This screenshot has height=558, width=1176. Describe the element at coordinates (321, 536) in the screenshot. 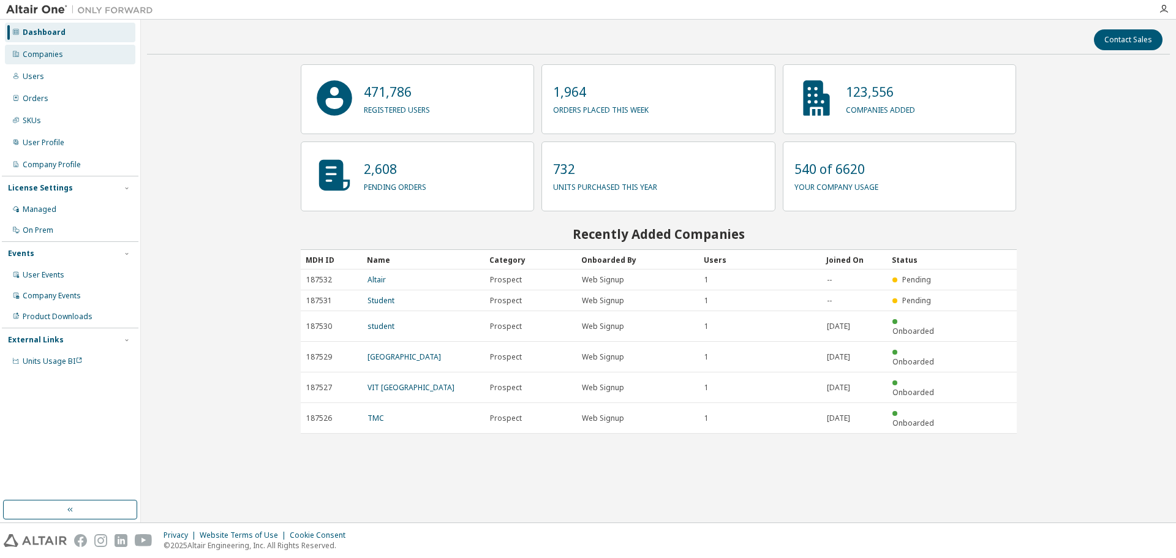

I see `div: Cookie Consent` at that location.